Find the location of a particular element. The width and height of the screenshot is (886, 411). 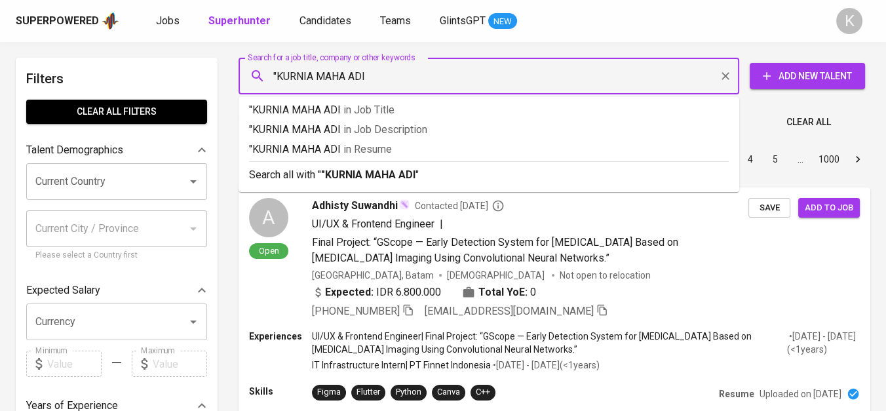

div: Expected Salary is located at coordinates (117, 290).